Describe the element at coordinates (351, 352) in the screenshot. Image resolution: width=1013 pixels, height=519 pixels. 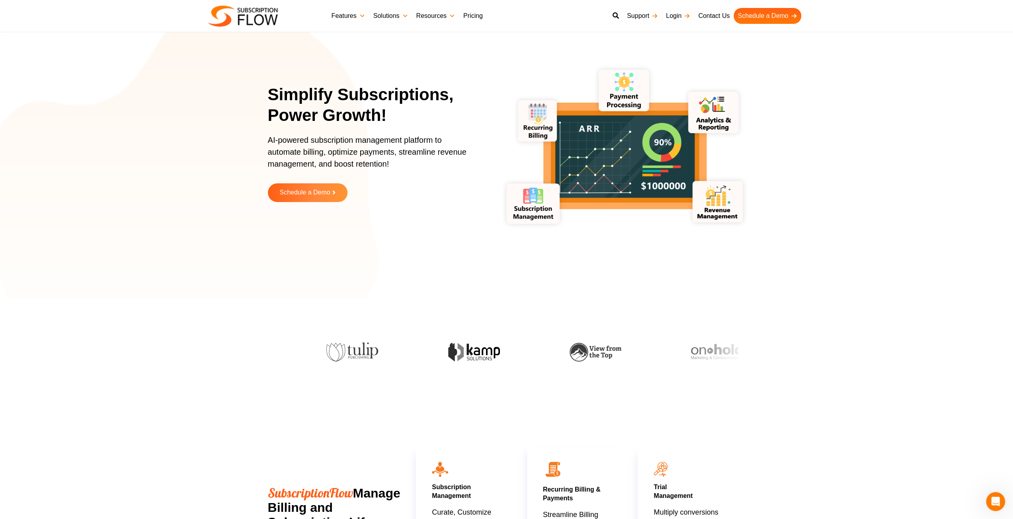
I see `img: tulip-publishing` at that location.